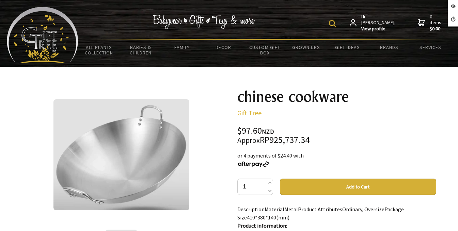  I want to click on a: Custom Gift Box, so click(265, 50).